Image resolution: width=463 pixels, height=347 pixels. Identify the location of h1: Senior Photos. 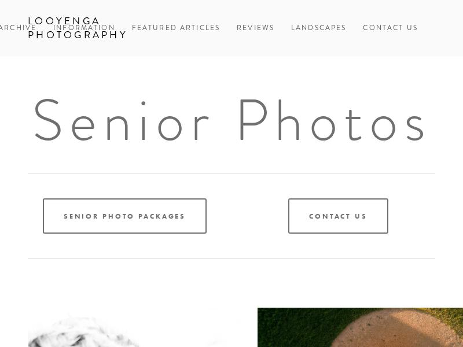
(231, 120).